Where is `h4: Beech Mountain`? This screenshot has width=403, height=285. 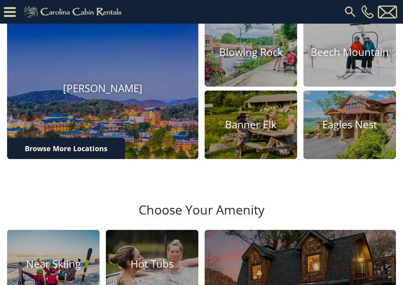 h4: Beech Mountain is located at coordinates (350, 52).